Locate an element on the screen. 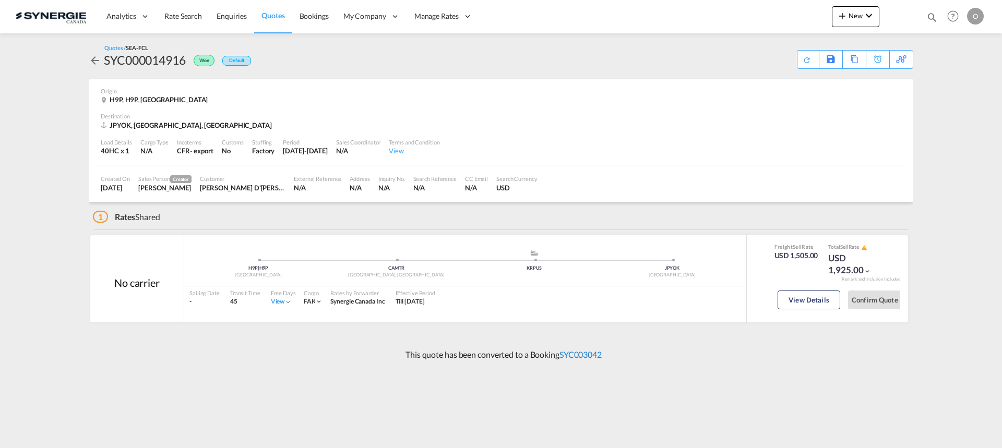 This screenshot has height=448, width=1002. div: Destination is located at coordinates (501, 116).